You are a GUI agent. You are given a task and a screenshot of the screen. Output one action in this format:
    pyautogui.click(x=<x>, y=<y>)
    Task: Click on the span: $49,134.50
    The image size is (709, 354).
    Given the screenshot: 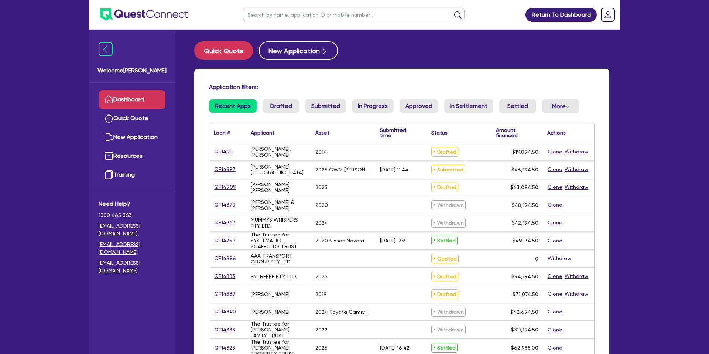 What is the action you would take?
    pyautogui.click(x=525, y=240)
    